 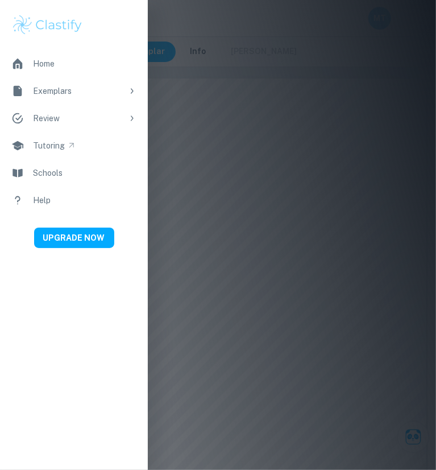 I want to click on div: Tutoring, so click(x=49, y=146).